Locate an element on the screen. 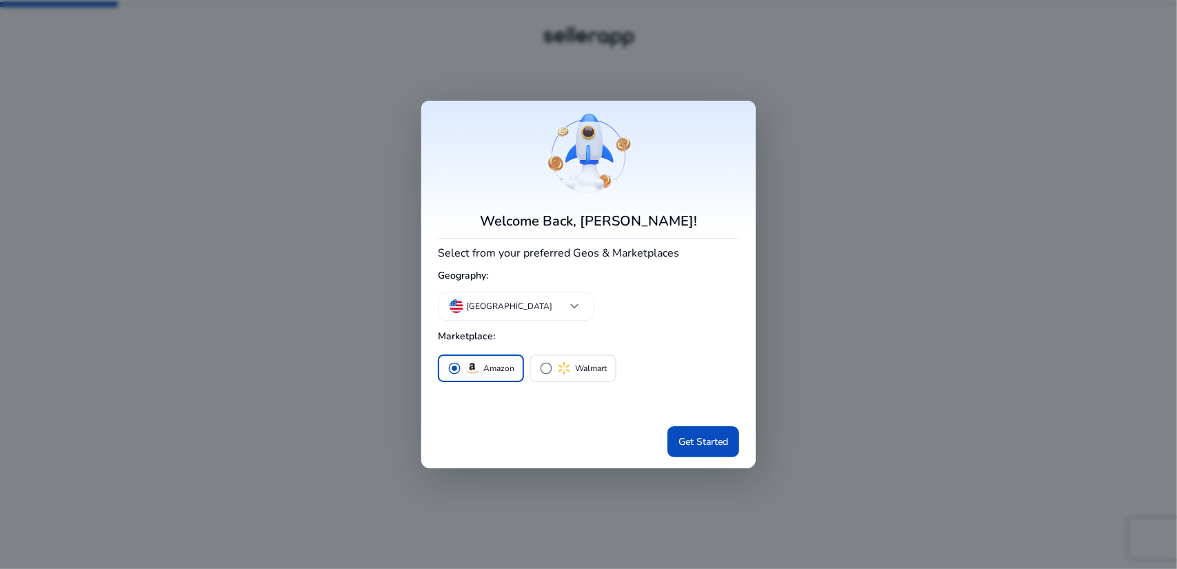 The height and width of the screenshot is (569, 1177). h5: Marketplace: is located at coordinates (588, 336).